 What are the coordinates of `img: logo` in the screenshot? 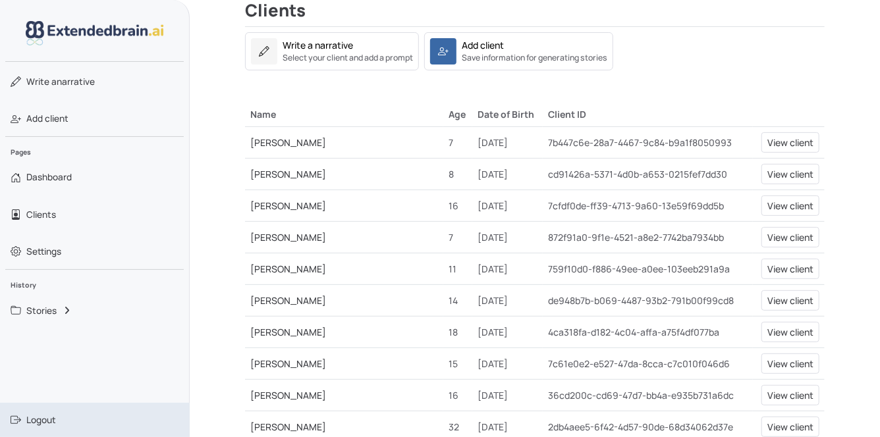 It's located at (95, 33).